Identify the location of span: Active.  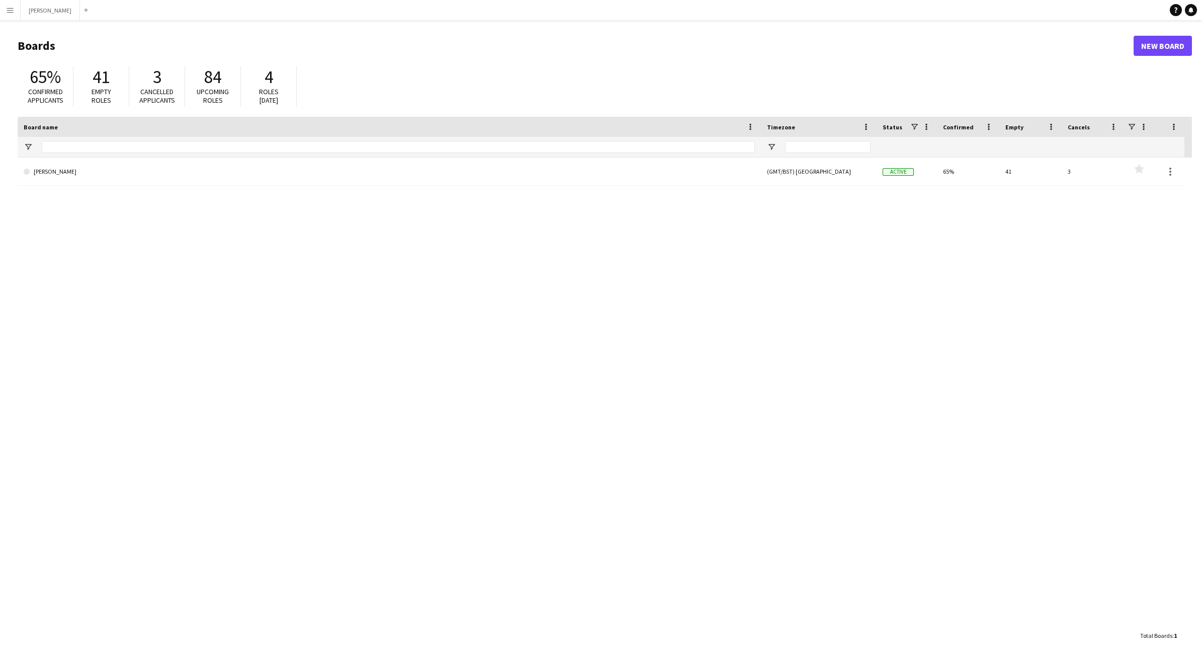
(898, 172).